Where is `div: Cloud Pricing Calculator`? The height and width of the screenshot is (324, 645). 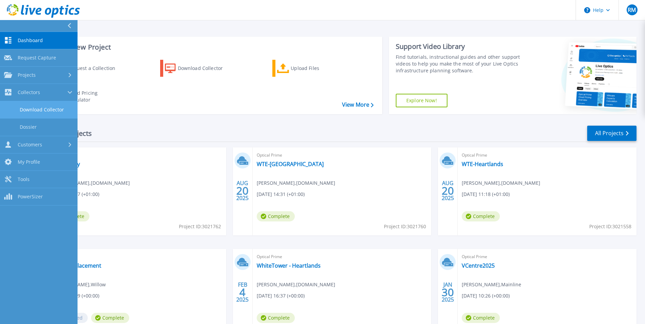 div: Cloud Pricing Calculator is located at coordinates (94, 97).